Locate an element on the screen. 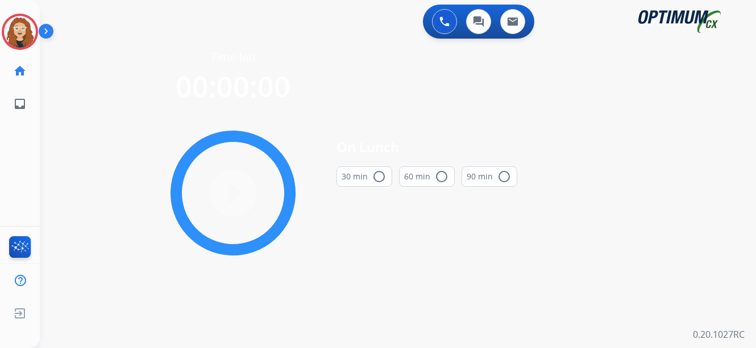 The width and height of the screenshot is (756, 348). button: 60 min is located at coordinates (427, 177).